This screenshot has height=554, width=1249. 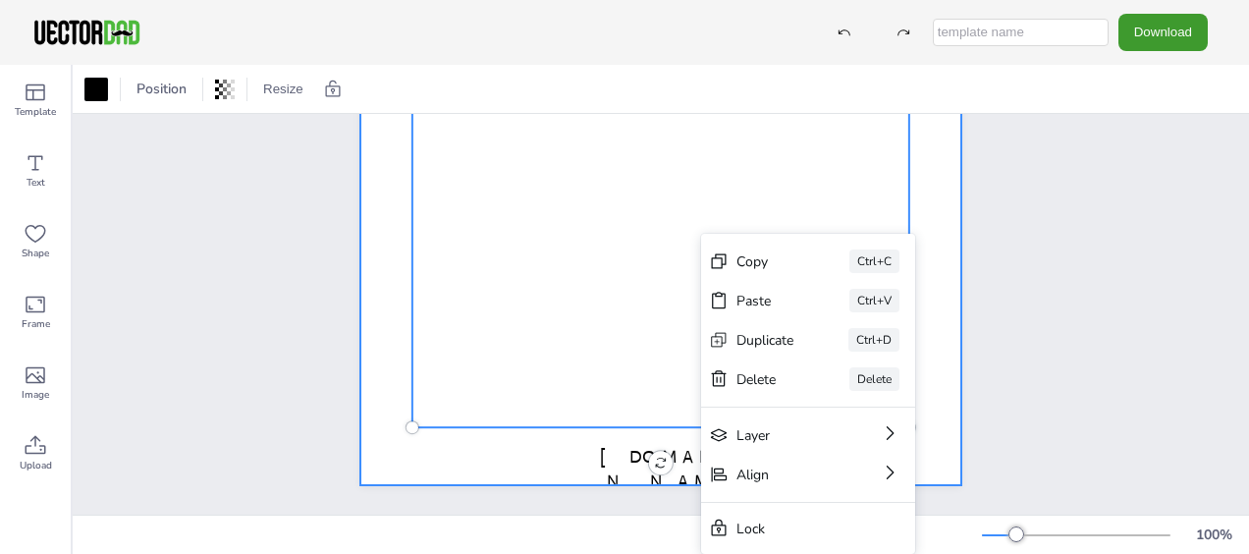 What do you see at coordinates (765, 301) in the screenshot?
I see `div: Paste` at bounding box center [765, 301].